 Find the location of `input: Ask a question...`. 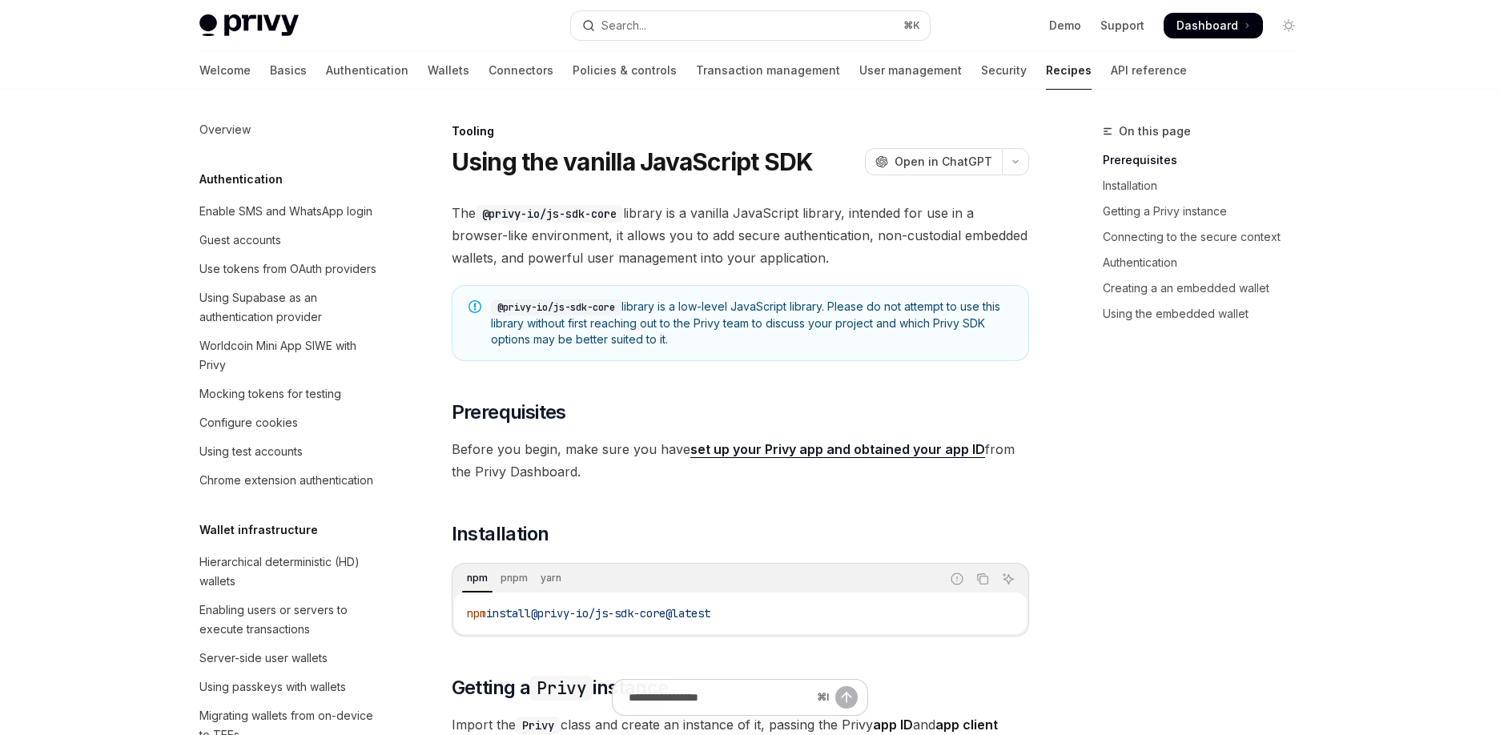

input: Ask a question... is located at coordinates (719, 697).